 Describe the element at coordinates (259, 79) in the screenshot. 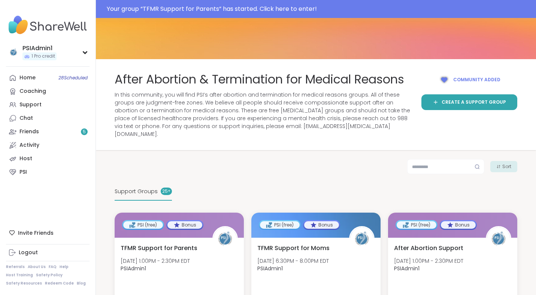

I see `span: After Abortion & Termination for Medical Reasons` at that location.